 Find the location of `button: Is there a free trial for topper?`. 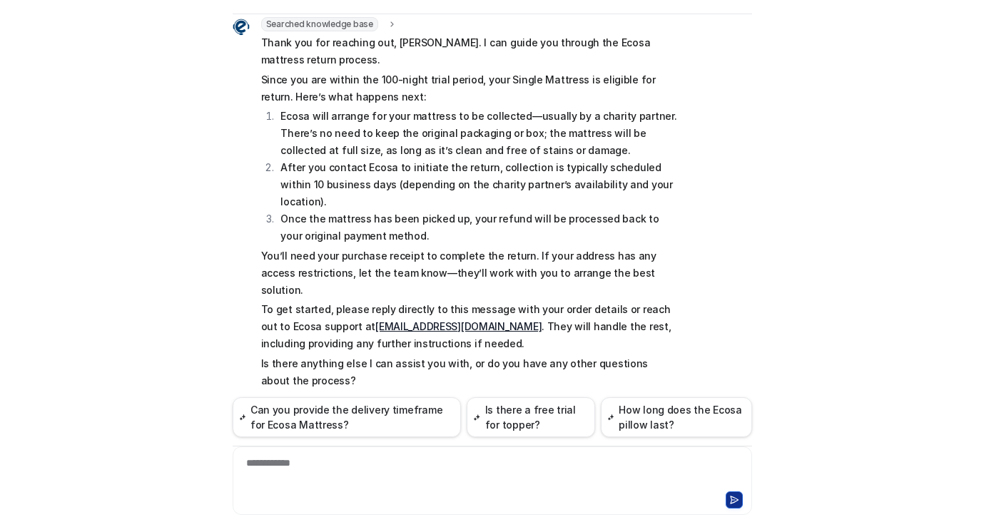

button: Is there a free trial for topper? is located at coordinates (530, 417).